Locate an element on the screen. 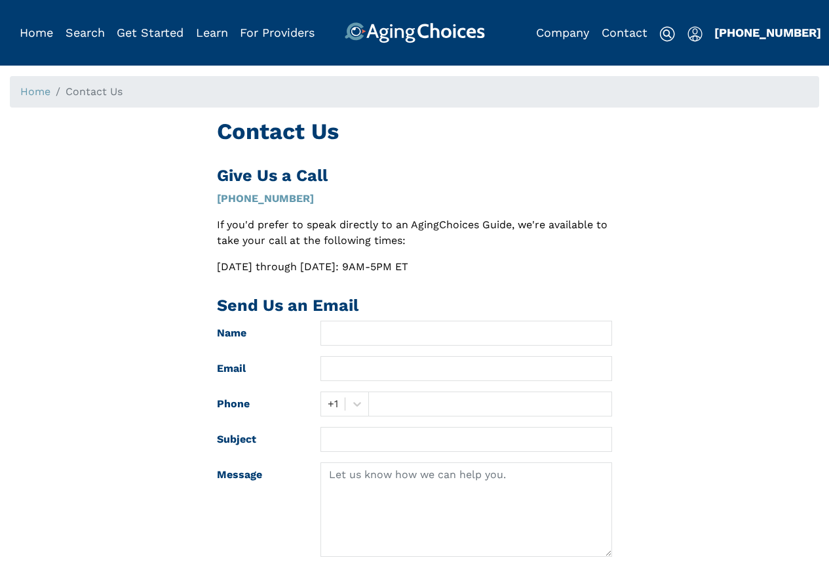  label: Email is located at coordinates (259, 368).